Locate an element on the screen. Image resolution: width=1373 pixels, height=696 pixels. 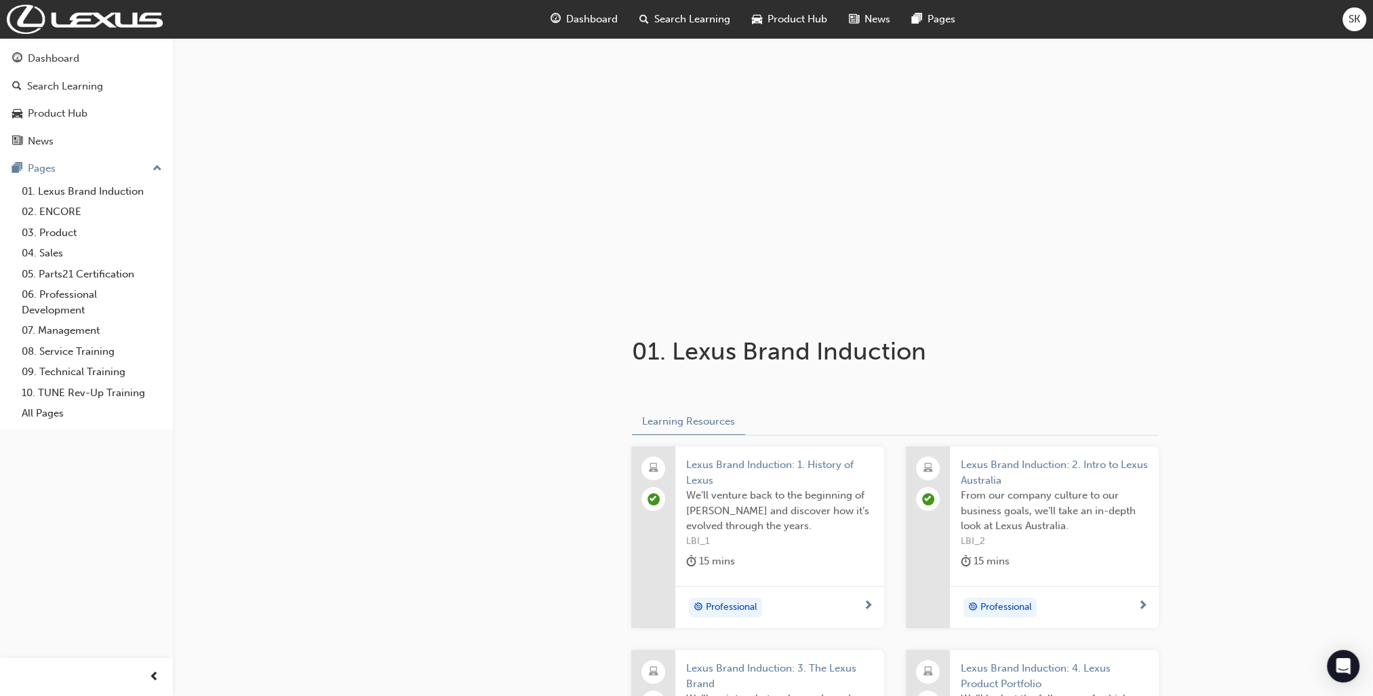
a: search-iconSearch Learning is located at coordinates (685, 19).